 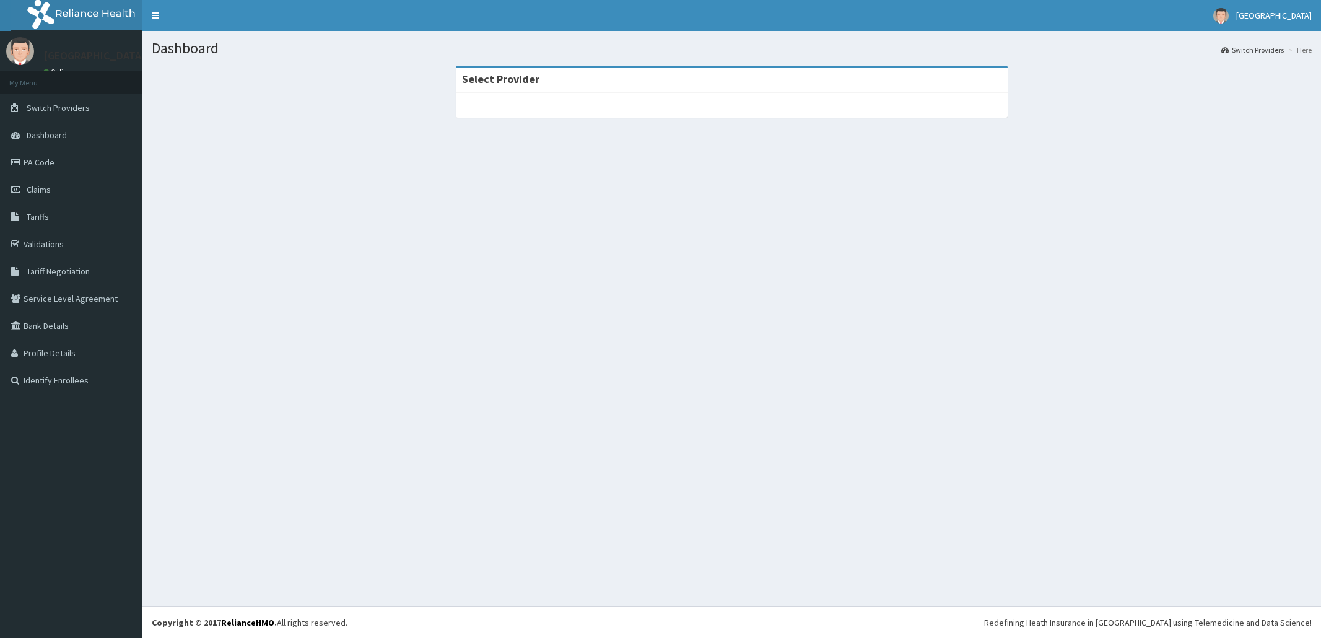 I want to click on strong: Select Provider, so click(x=500, y=79).